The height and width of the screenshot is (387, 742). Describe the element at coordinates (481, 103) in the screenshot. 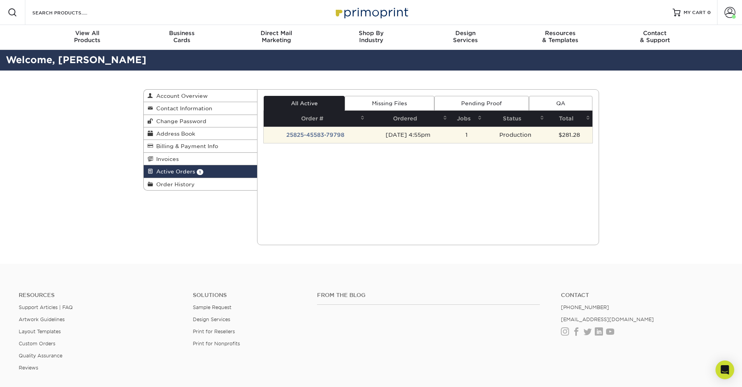

I see `a: Pending Proof` at that location.